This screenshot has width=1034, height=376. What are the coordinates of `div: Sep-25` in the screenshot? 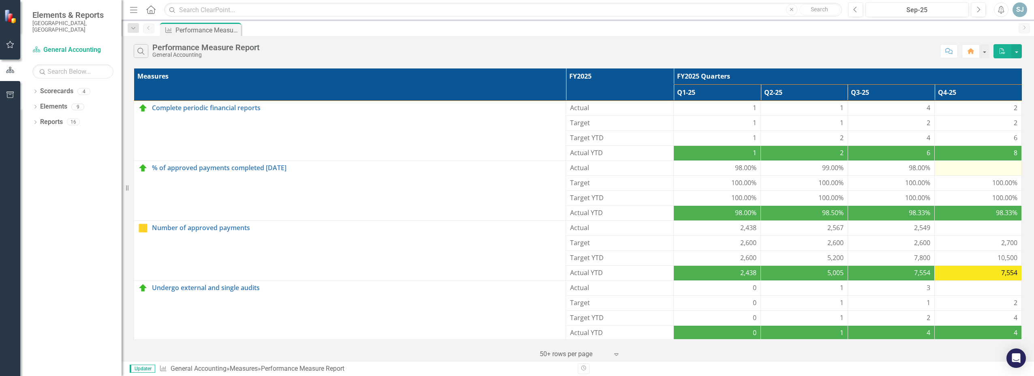 It's located at (917, 10).